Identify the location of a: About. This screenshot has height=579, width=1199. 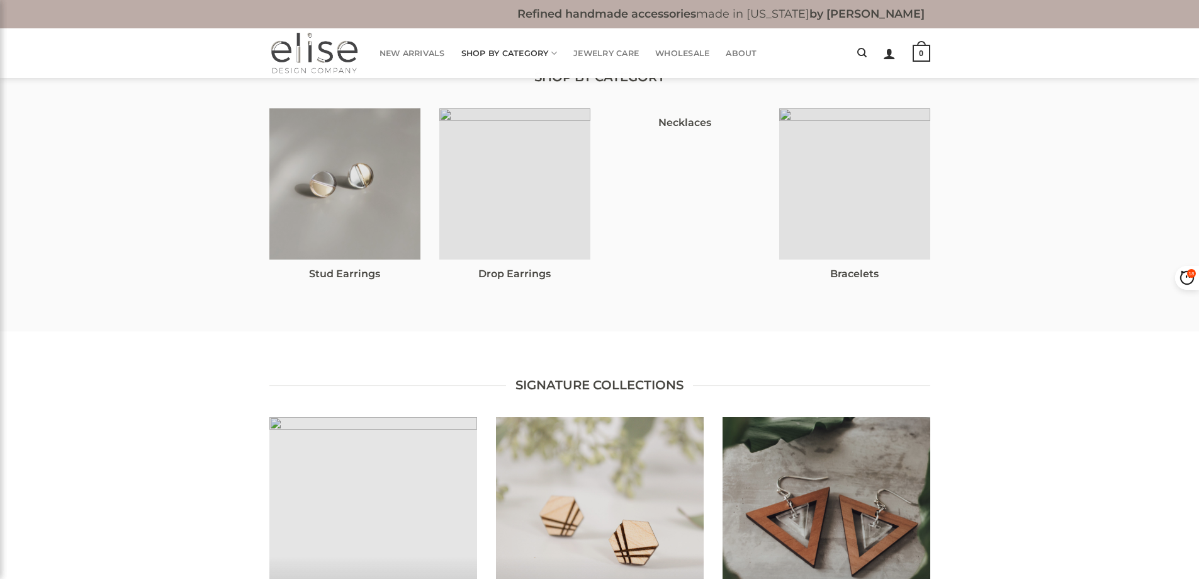
(741, 53).